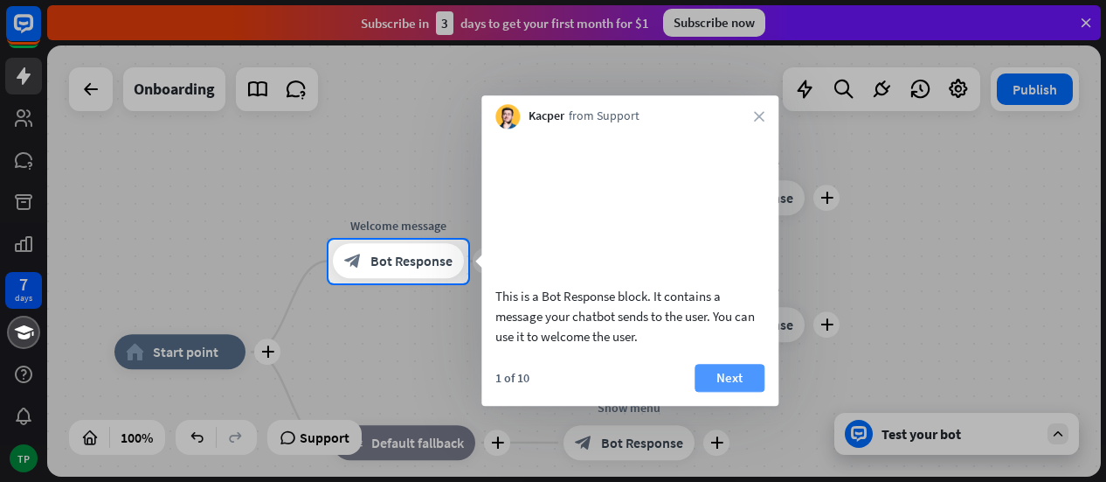 This screenshot has height=482, width=1106. I want to click on button: Open LiveChat chat widget, so click(40, 33).